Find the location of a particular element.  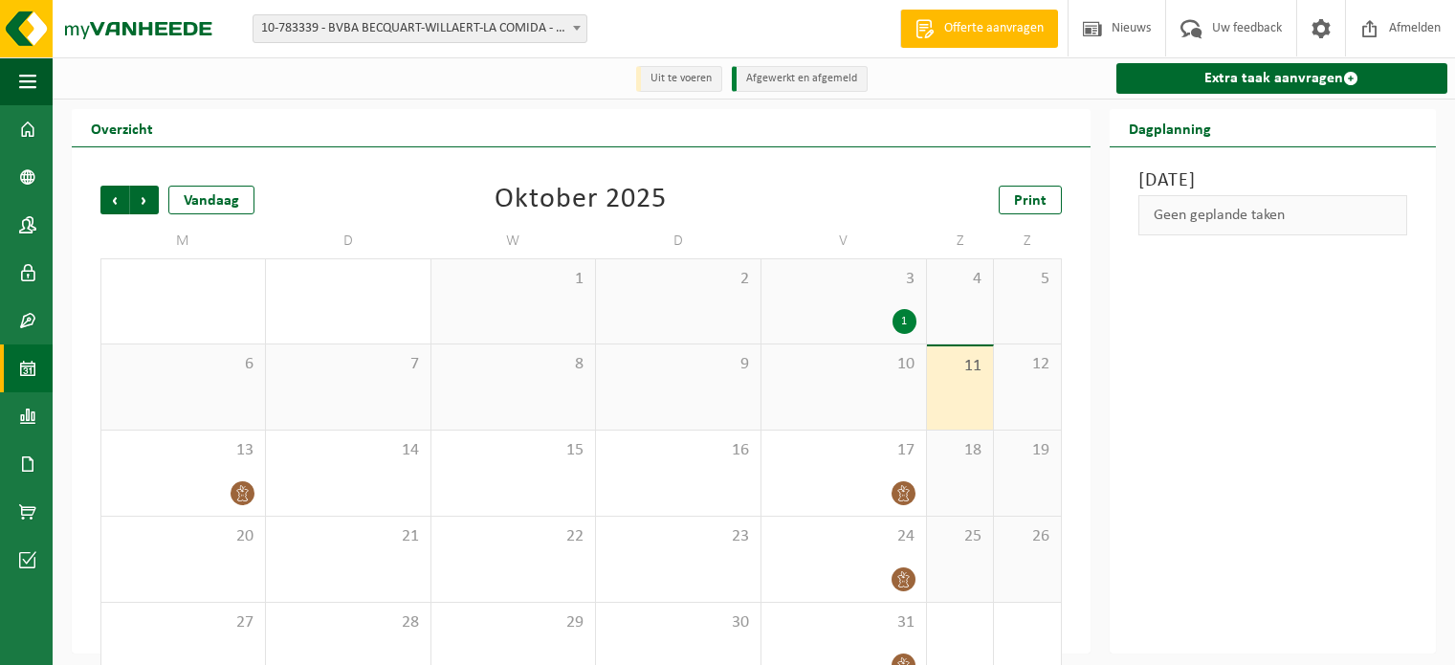

span: 5 is located at coordinates (1027, 279).